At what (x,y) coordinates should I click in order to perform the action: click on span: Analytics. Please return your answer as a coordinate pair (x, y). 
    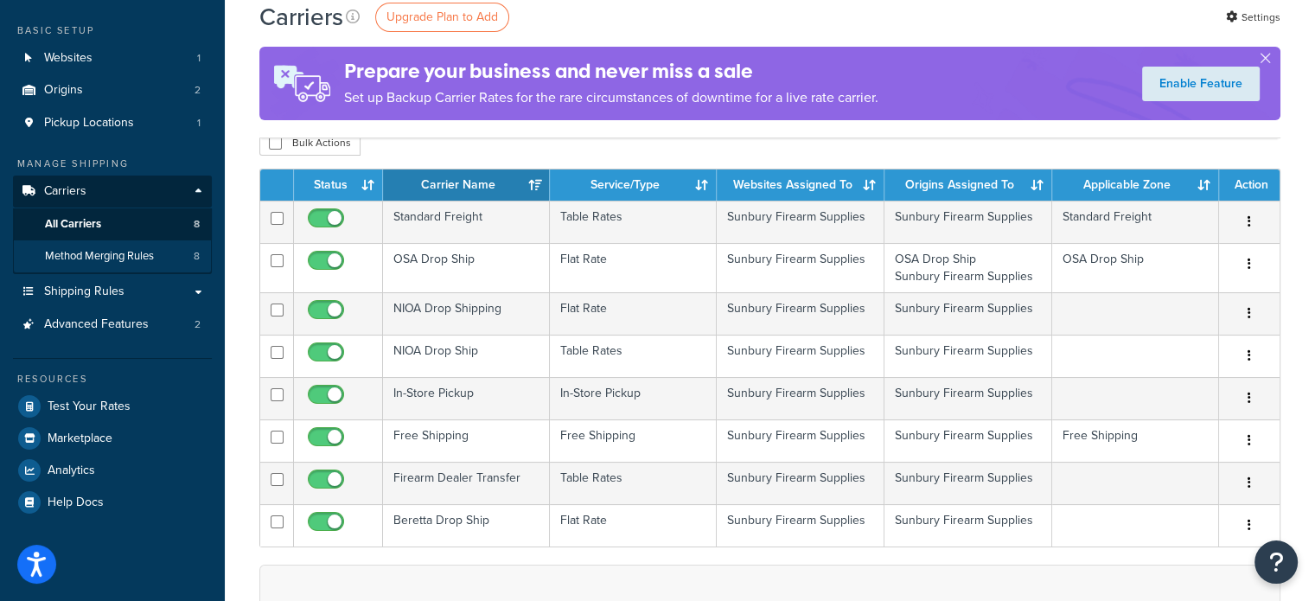
    Looking at the image, I should click on (71, 470).